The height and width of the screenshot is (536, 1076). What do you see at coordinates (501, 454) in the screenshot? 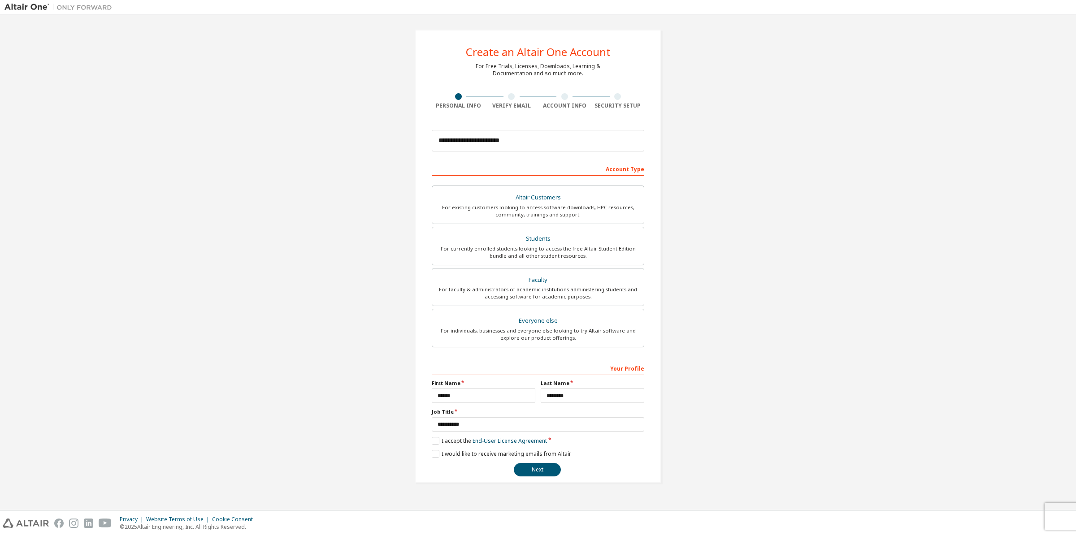
I see `label: I would like to receive marketing emails from Altair` at bounding box center [501, 454].